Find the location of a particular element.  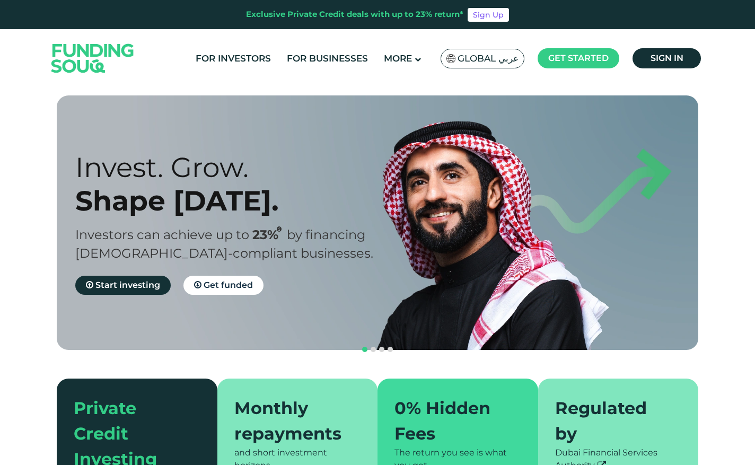

div: 0% Hidden Fees is located at coordinates (451, 421).